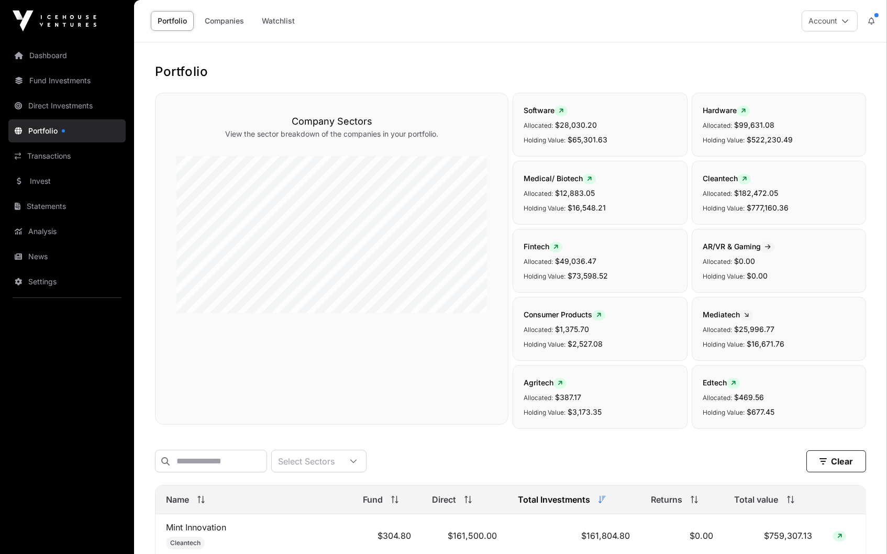 This screenshot has height=554, width=887. Describe the element at coordinates (587, 275) in the screenshot. I see `span: $73,598.52` at that location.